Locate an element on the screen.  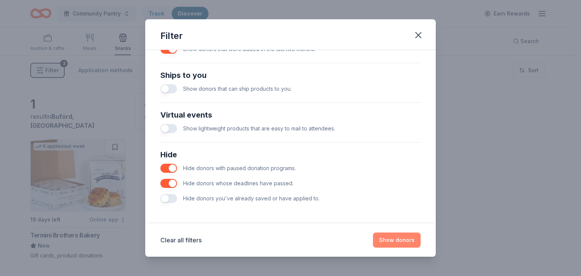
button: Clear all filters is located at coordinates (181, 240).